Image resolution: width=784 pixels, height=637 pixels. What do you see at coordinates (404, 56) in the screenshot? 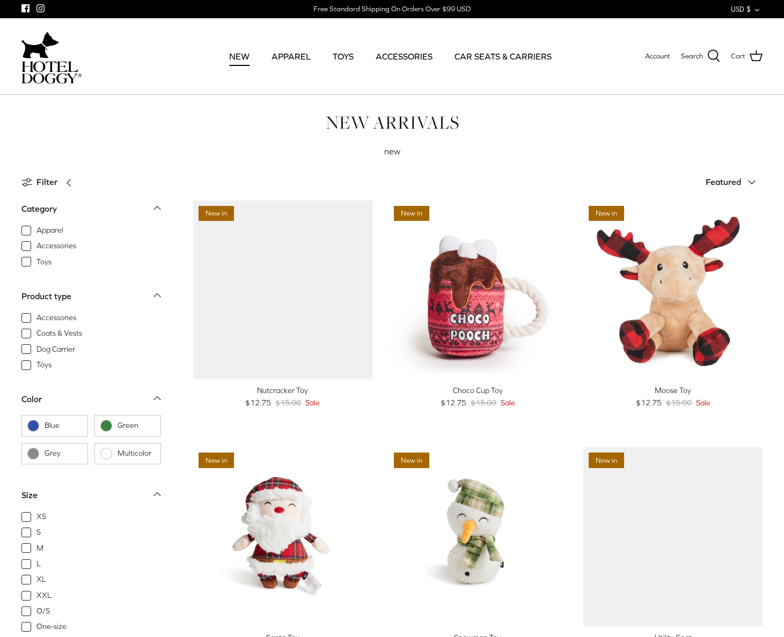
I see `a: ACCESSORIES` at bounding box center [404, 56].